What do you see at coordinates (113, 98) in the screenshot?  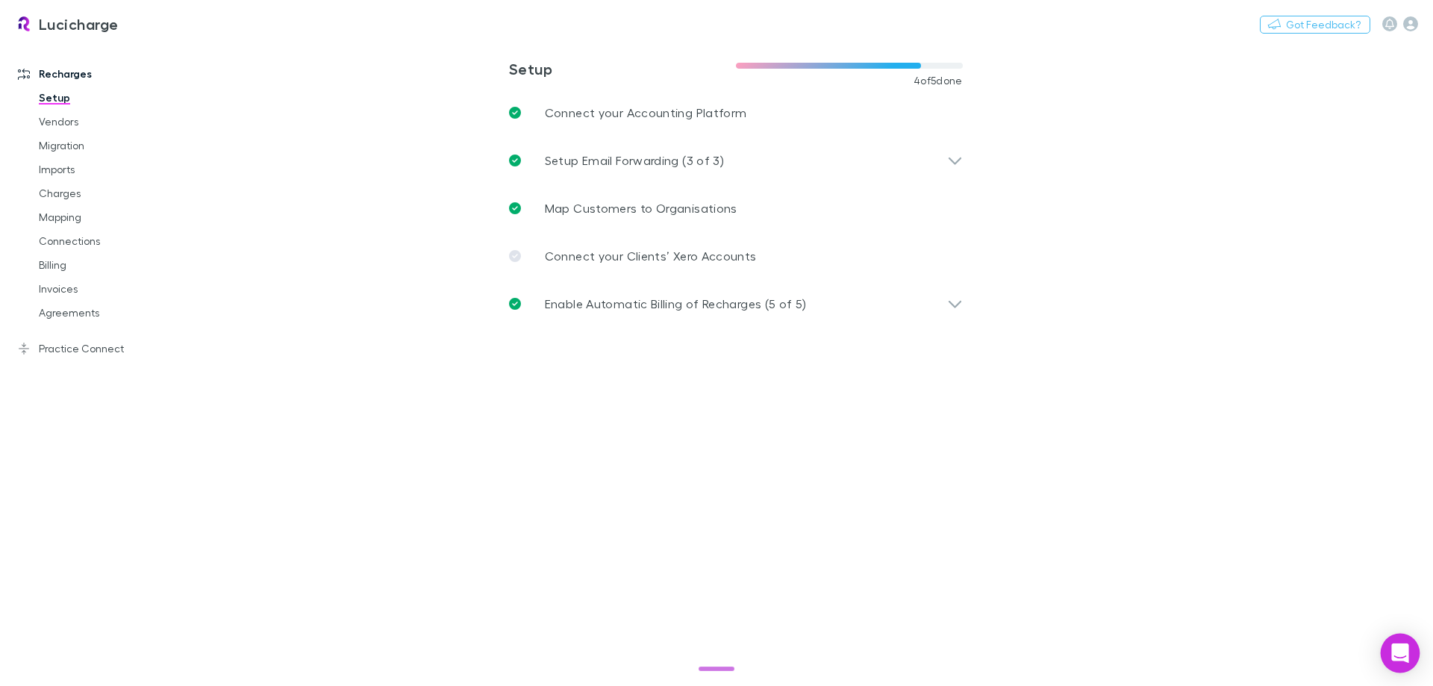 I see `a: Setup` at bounding box center [113, 98].